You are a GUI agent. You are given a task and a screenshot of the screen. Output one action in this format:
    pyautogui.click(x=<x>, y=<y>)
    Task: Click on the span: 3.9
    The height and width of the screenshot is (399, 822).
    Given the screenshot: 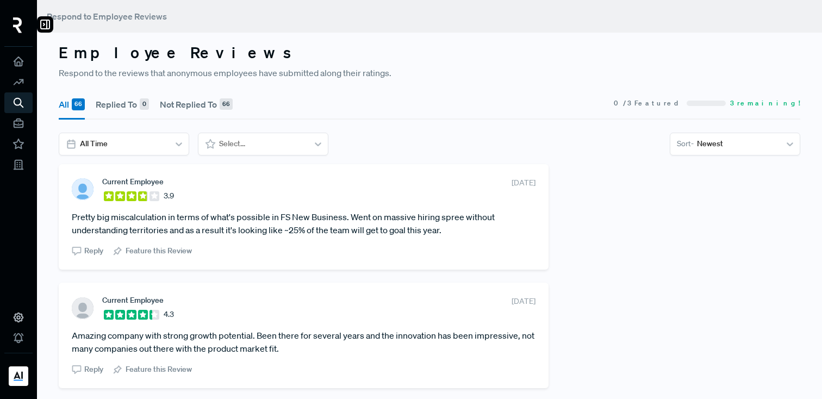 What is the action you would take?
    pyautogui.click(x=169, y=196)
    